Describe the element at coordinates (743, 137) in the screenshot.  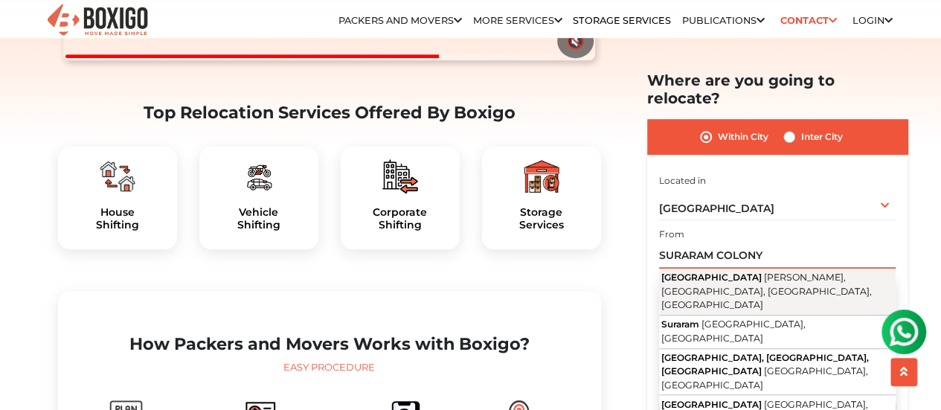
I see `label: Within City` at that location.